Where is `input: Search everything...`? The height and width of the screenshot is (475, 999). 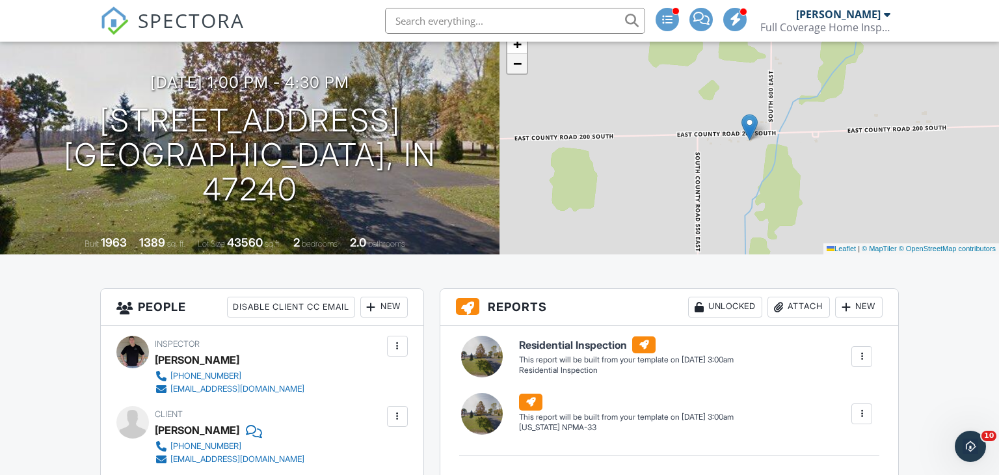 input: Search everything... is located at coordinates (515, 21).